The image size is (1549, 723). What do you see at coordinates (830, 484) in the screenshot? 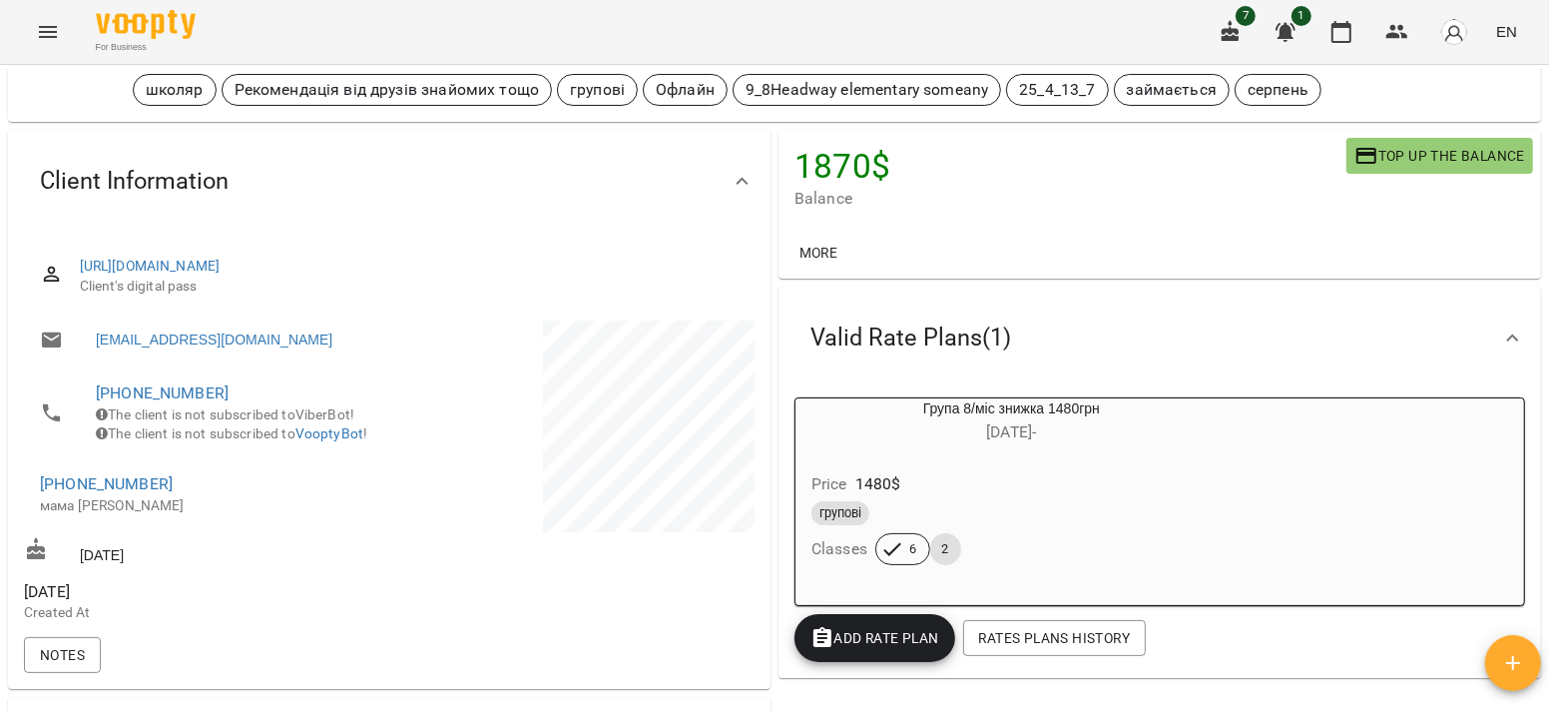
I see `h6: Price` at bounding box center [830, 484].